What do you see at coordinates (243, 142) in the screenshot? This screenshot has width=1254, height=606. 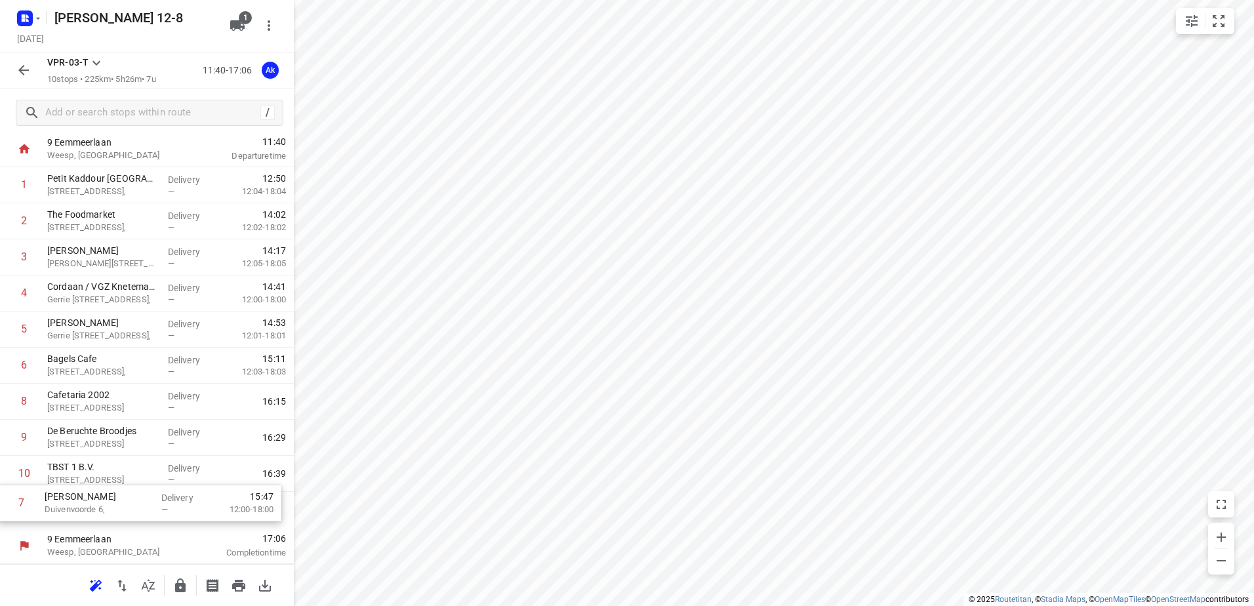 I see `span: 11:40` at bounding box center [243, 142].